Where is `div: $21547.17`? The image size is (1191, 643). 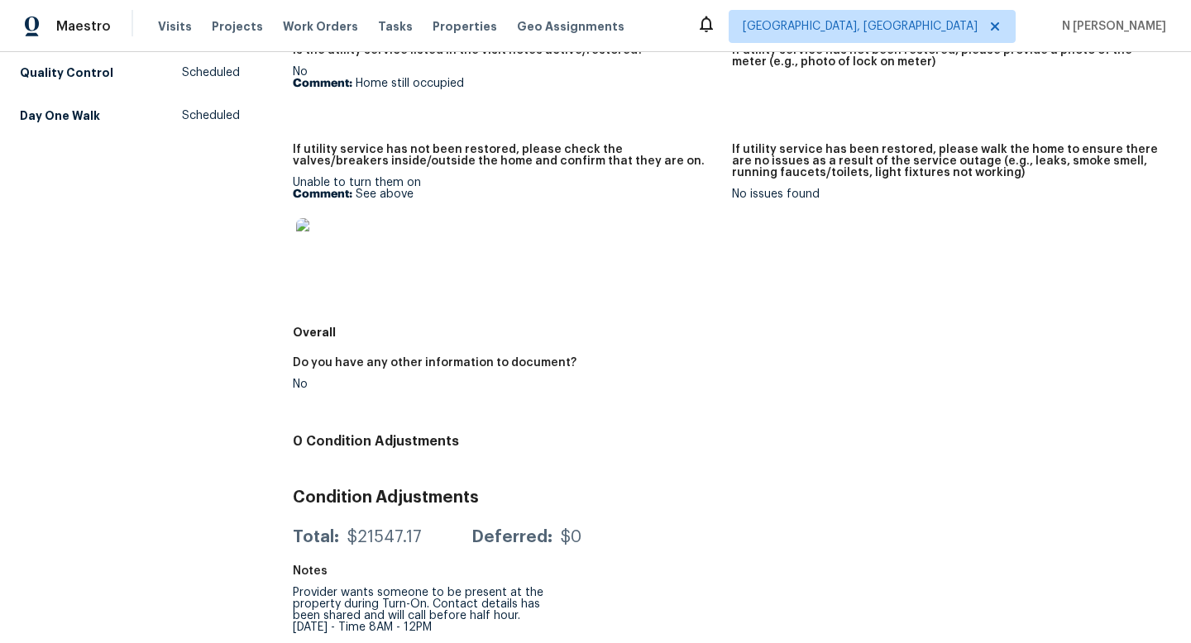 div: $21547.17 is located at coordinates (385, 538).